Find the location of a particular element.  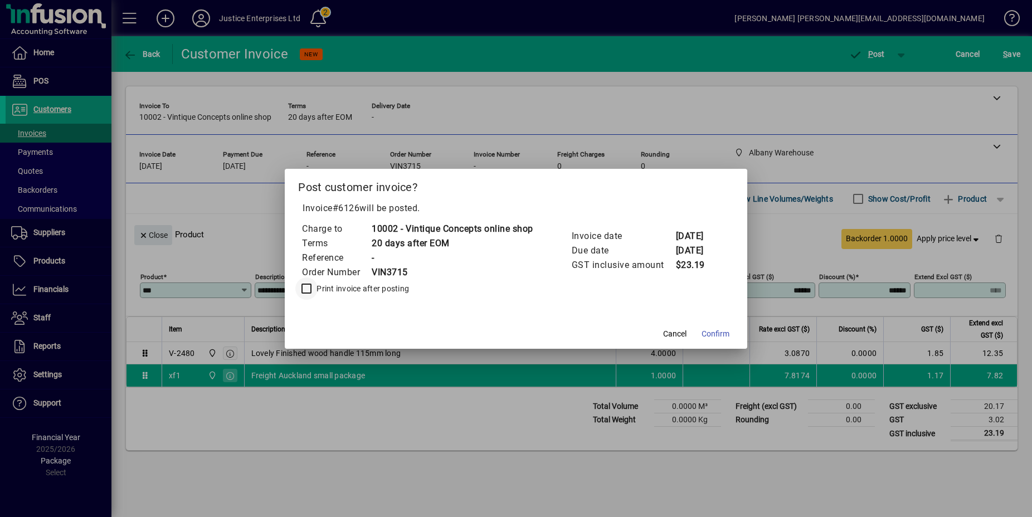

td: GST inclusive amount is located at coordinates (623, 265).